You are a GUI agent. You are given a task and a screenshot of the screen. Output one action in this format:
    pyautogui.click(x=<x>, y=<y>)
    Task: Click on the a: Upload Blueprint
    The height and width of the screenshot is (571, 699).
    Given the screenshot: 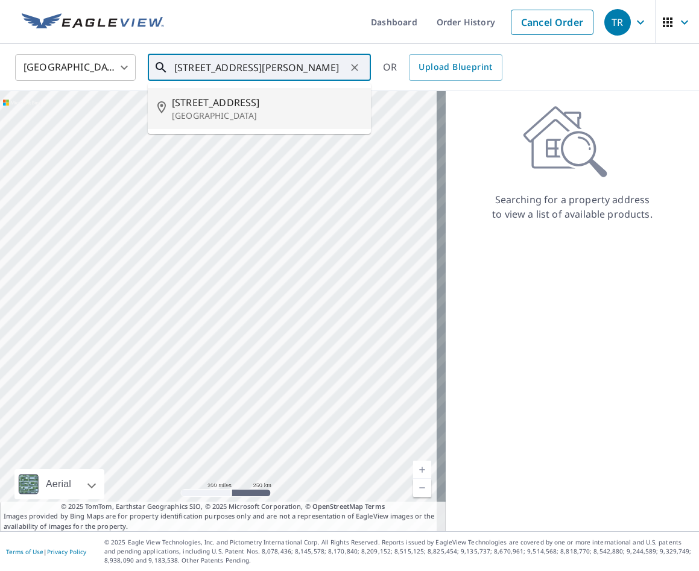 What is the action you would take?
    pyautogui.click(x=455, y=68)
    